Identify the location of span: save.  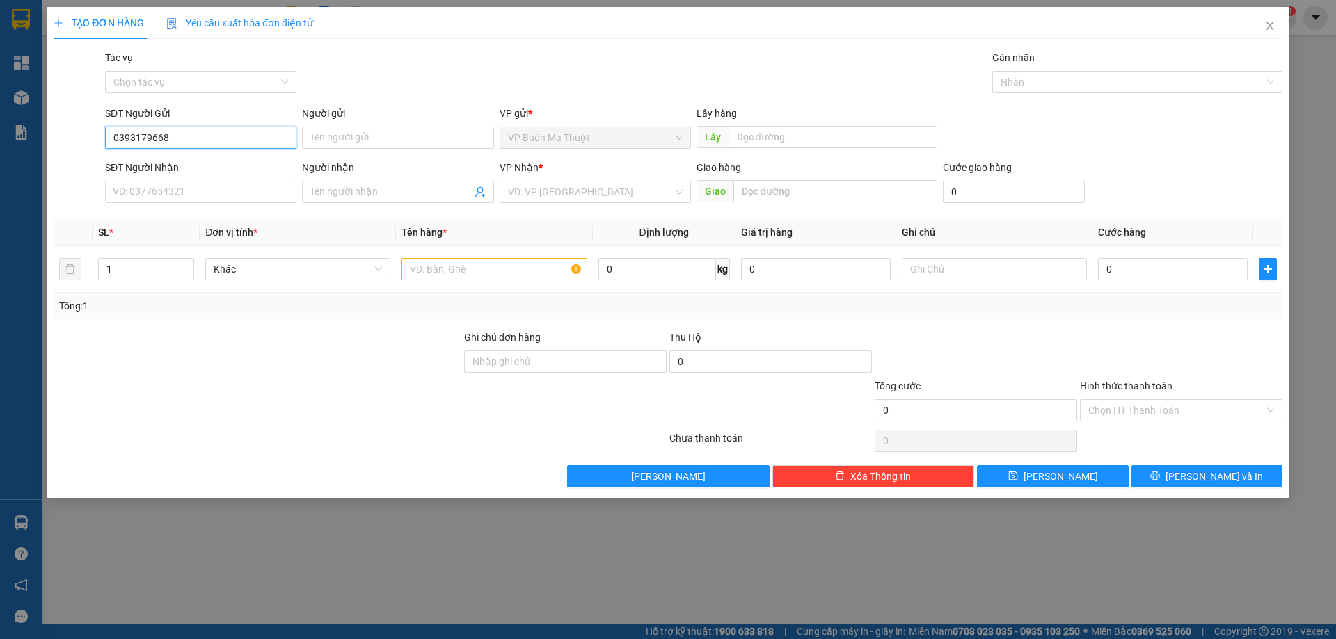
(1013, 476).